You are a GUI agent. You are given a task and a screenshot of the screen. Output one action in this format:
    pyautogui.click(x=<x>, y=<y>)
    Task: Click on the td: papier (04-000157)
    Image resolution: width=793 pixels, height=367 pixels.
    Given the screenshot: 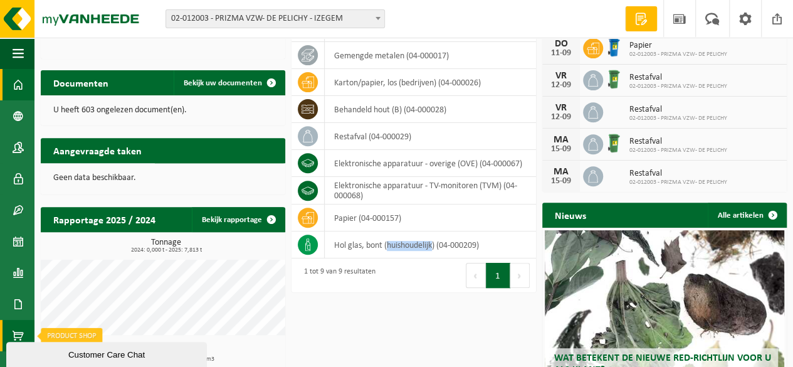 What is the action you would take?
    pyautogui.click(x=430, y=217)
    